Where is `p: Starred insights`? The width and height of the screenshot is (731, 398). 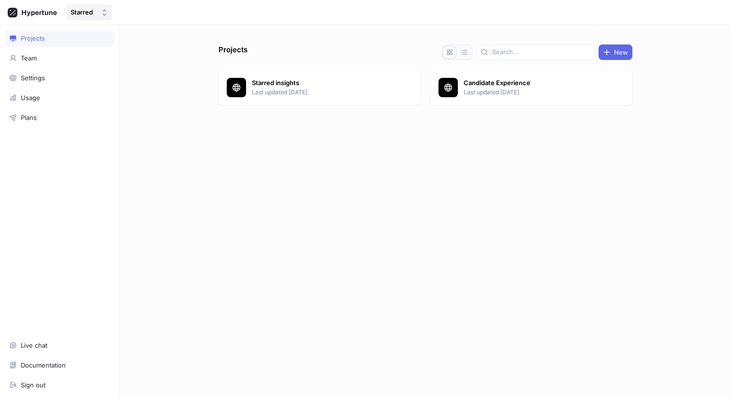
p: Starred insights is located at coordinates (322, 83).